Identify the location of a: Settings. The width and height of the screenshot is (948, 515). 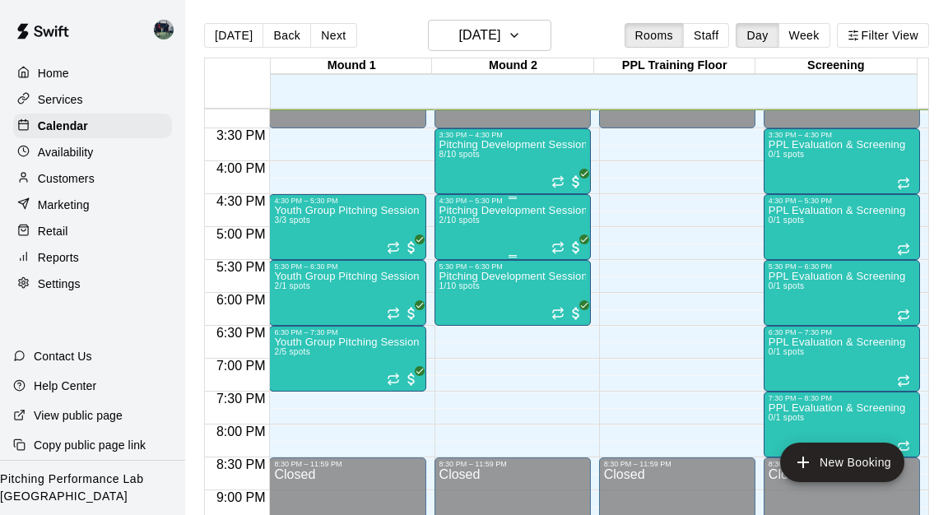
(92, 284).